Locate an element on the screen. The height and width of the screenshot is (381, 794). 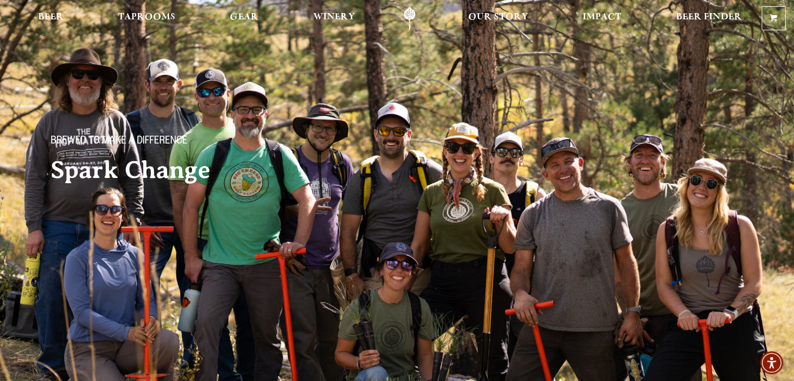
a: Our Story is located at coordinates (498, 18).